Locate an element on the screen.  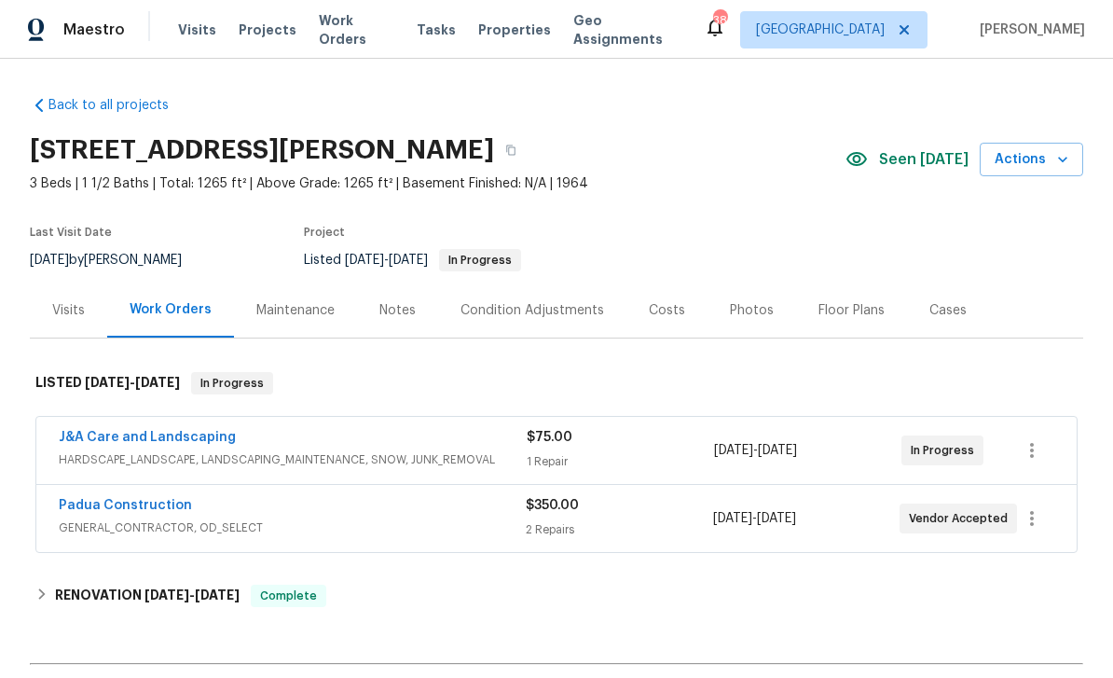
span: Last Visit Date is located at coordinates (71, 232).